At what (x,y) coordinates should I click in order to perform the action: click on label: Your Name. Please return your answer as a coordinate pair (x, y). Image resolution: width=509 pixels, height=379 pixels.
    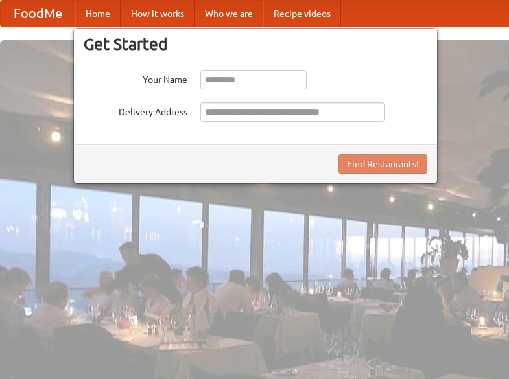
    Looking at the image, I should click on (135, 78).